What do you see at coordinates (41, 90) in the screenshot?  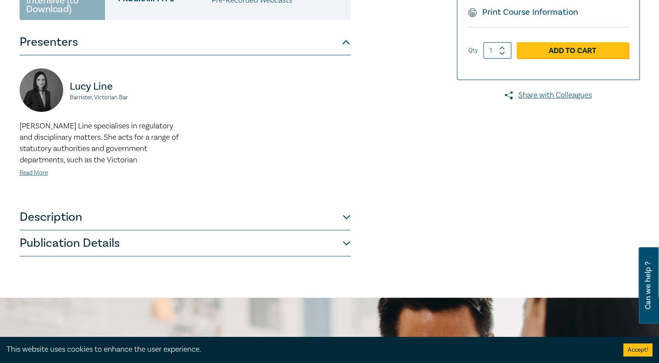 I see `img: https://s3.ap-southeast-2.amazonaws.com/leo-cussen-store-production-content/Contacts/Lucy%20Line%...` at bounding box center [41, 90].